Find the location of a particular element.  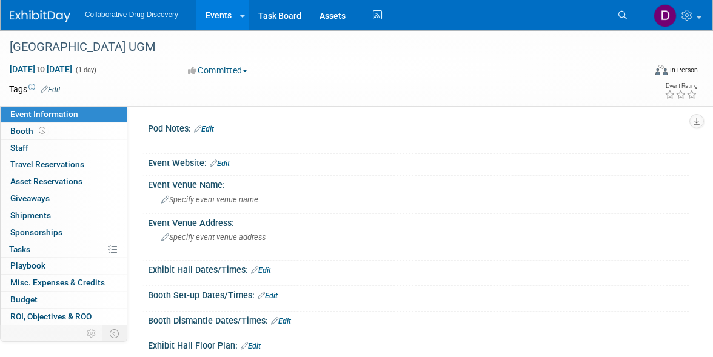

a: Budget is located at coordinates (64, 299).